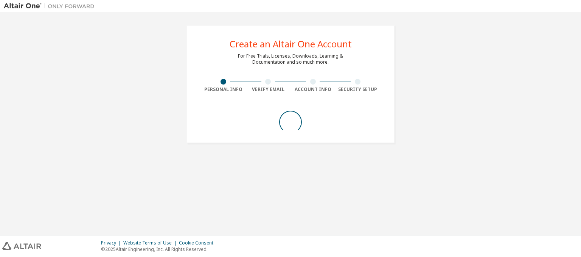 Image resolution: width=581 pixels, height=257 pixels. Describe the element at coordinates (159, 249) in the screenshot. I see `p: © 2025 Altair Engineering, Inc. All Rights Reserved.` at that location.